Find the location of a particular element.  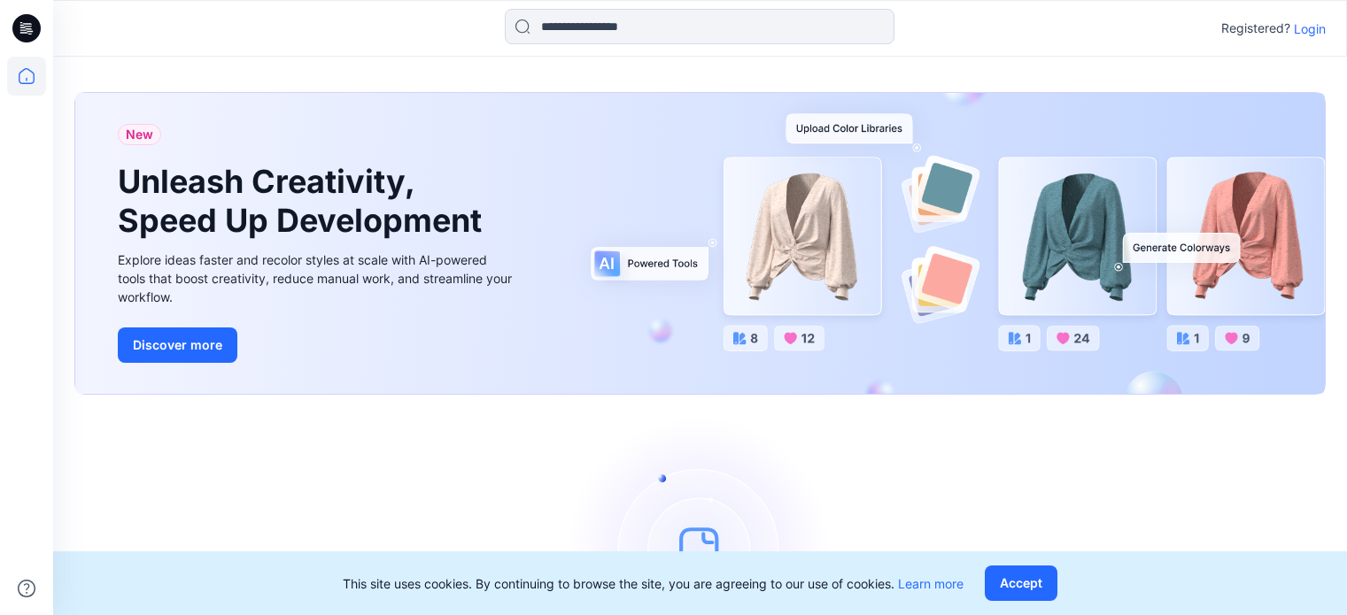

a: Learn more is located at coordinates (931, 584).